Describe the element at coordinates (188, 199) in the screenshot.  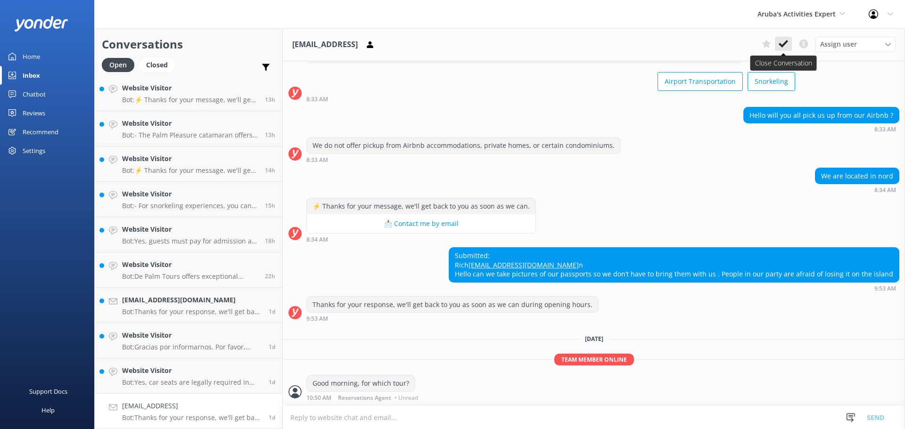
I see `a: Website VisitorBot:- For snorkeling experiences, you can join the Palm Pleasure catamaran tours, ...` at that location.